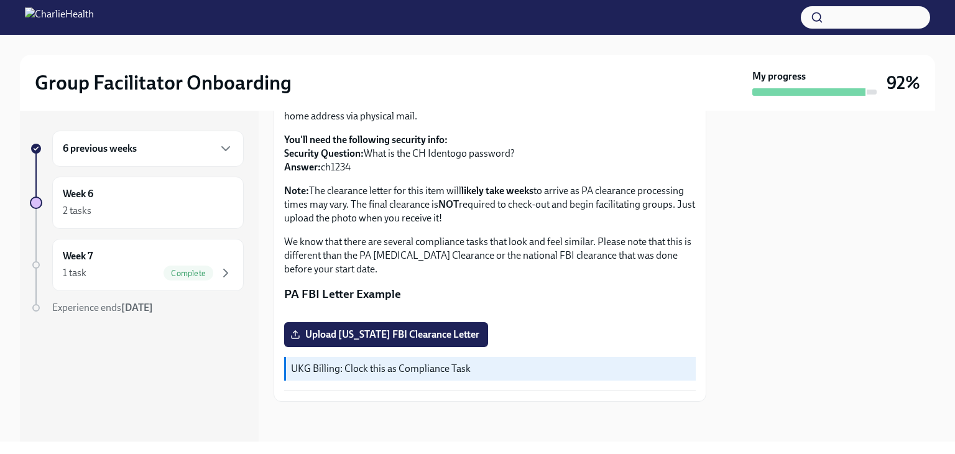 This screenshot has height=454, width=955. What do you see at coordinates (78, 194) in the screenshot?
I see `h6: Week 6` at bounding box center [78, 194].